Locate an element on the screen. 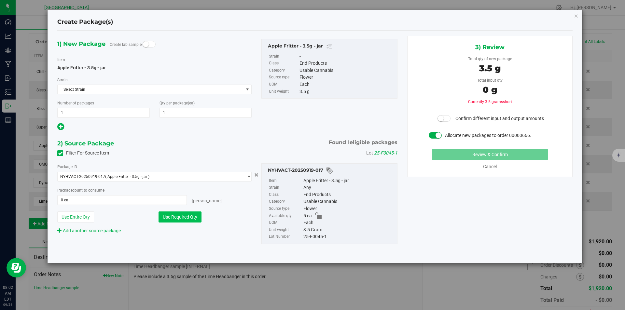 The width and height of the screenshot is (625, 310). span: Package to consume is located at coordinates (81, 190).